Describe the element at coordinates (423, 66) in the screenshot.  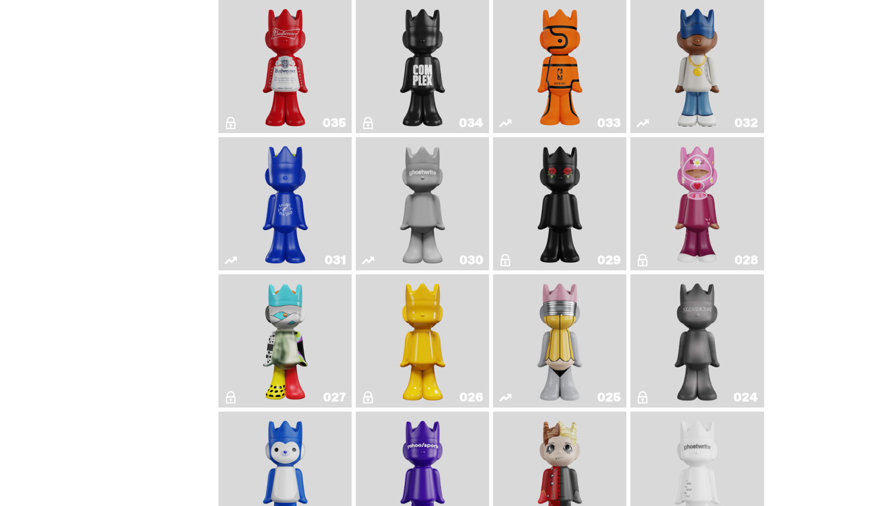
I see `img: Complex` at that location.